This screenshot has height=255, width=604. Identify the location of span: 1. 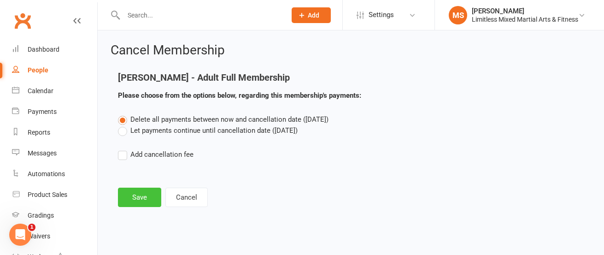
(32, 227).